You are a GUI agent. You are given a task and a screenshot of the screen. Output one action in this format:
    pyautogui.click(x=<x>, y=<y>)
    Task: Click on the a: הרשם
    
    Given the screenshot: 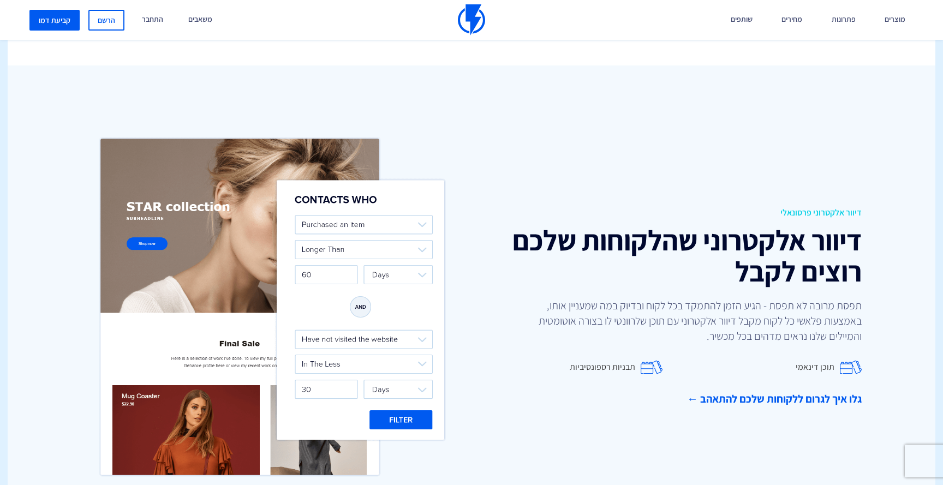 What is the action you would take?
    pyautogui.click(x=106, y=20)
    